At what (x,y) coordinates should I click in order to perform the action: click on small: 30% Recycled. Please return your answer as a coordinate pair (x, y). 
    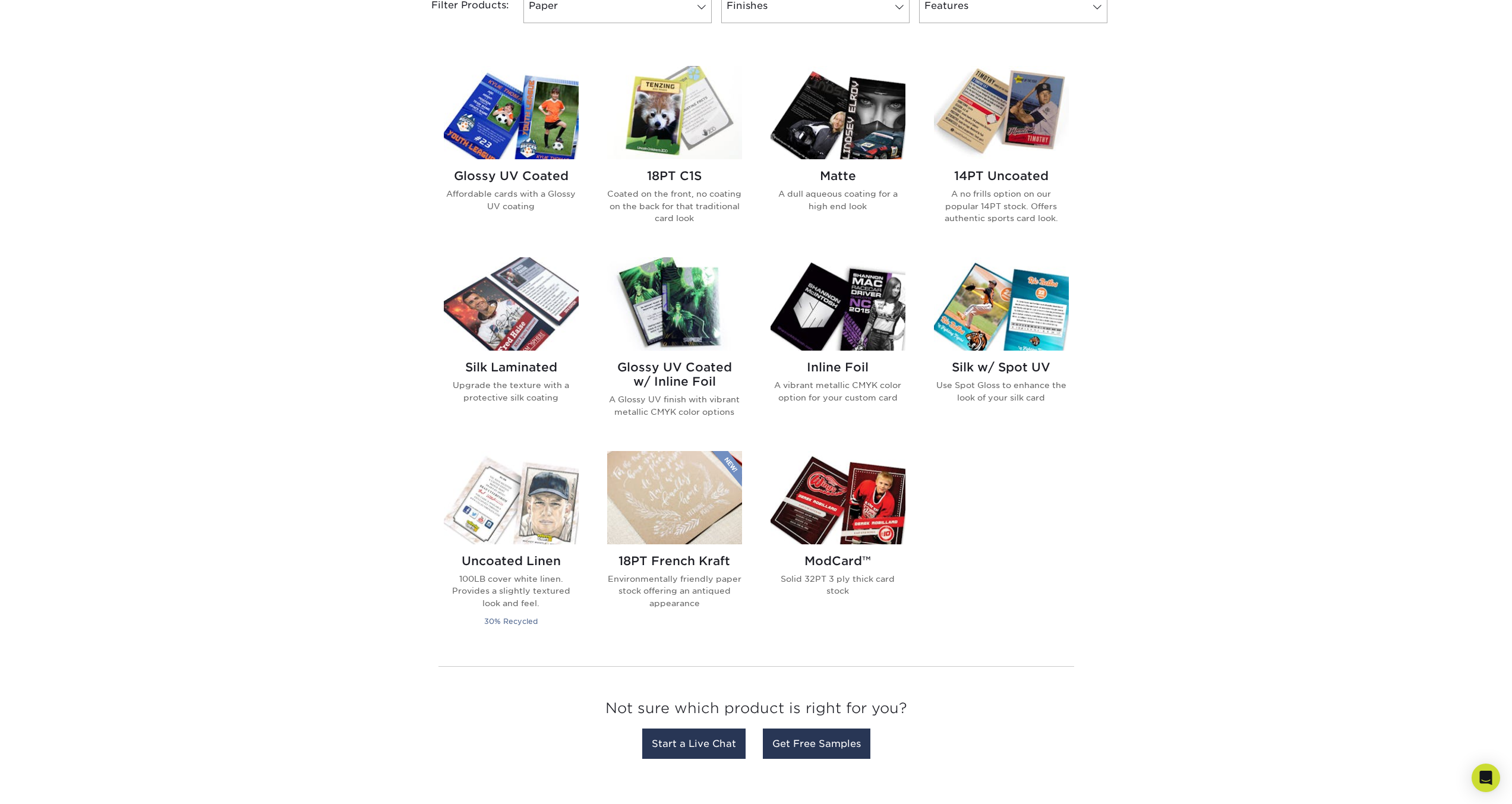
    Looking at the image, I should click on (511, 621).